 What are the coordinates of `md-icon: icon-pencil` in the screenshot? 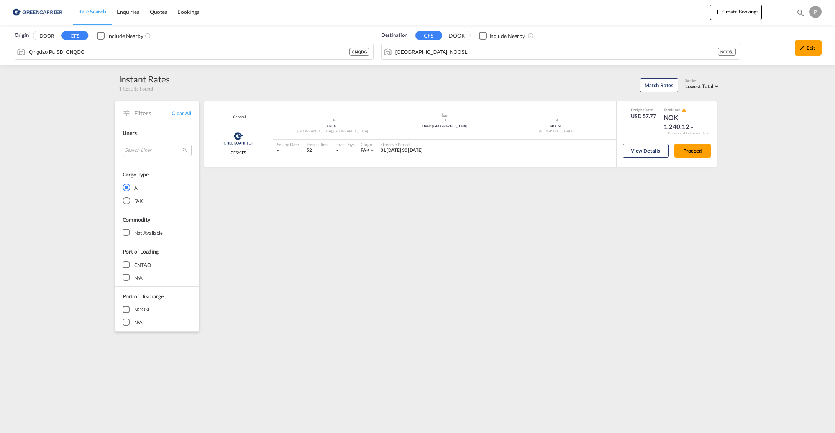 It's located at (802, 48).